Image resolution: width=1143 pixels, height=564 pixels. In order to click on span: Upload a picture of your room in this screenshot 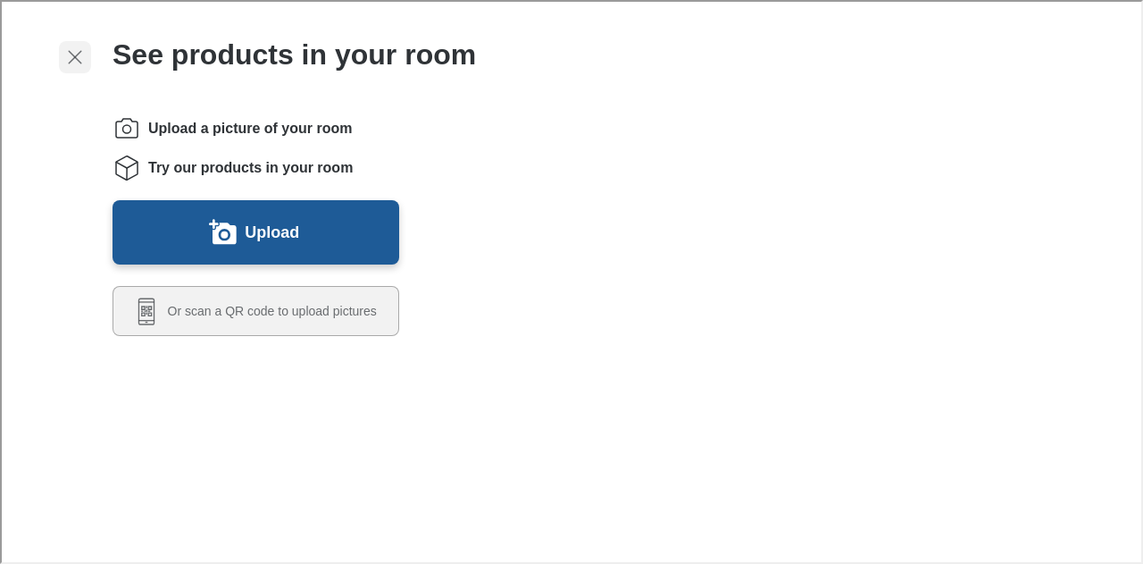, I will do `click(248, 127)`.